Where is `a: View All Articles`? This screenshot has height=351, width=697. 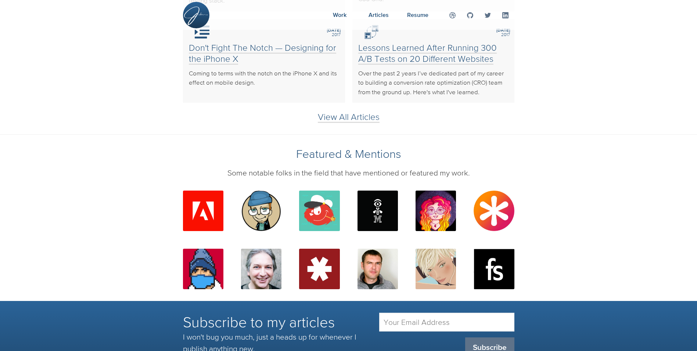
a: View All Articles is located at coordinates (349, 117).